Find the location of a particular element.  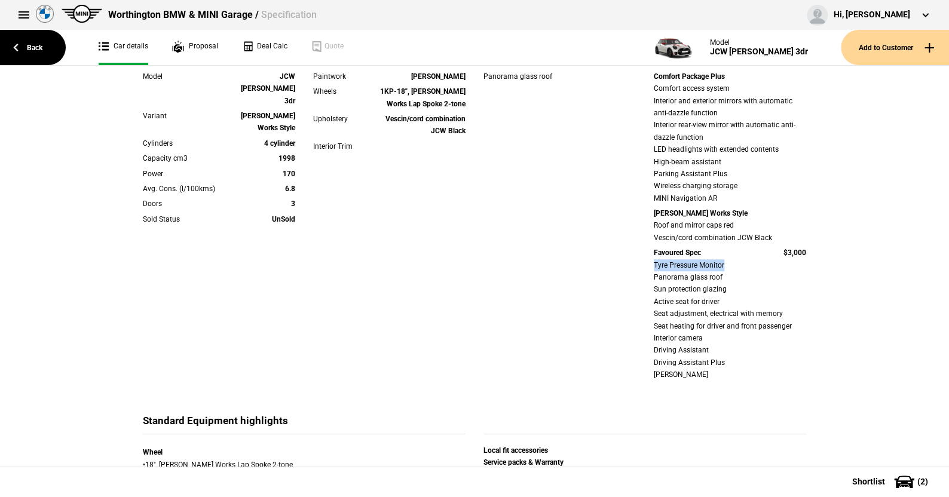

strong: 6.8 is located at coordinates (290, 189).